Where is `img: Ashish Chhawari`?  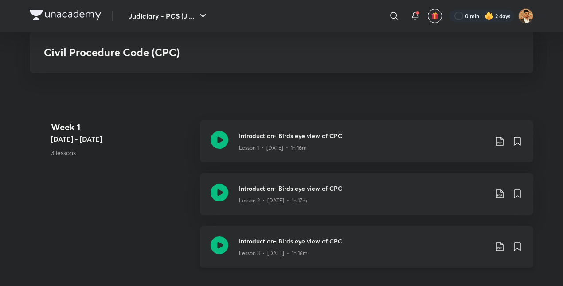
img: Ashish Chhawari is located at coordinates (526, 16).